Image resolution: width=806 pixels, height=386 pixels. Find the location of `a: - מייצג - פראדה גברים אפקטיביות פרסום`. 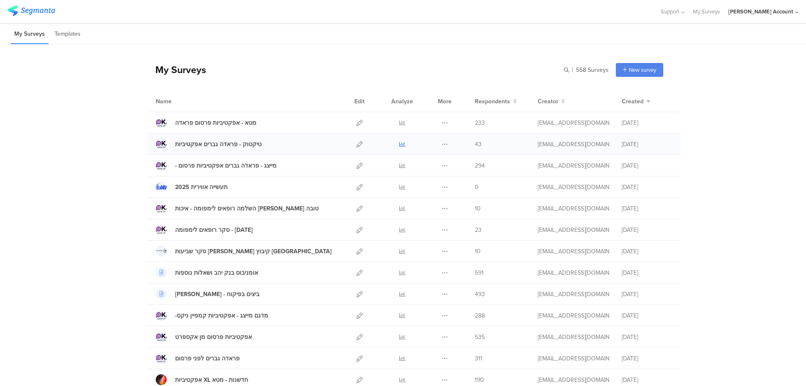

a: - מייצג - פראדה גברים אפקטיביות פרסום is located at coordinates (216, 165).